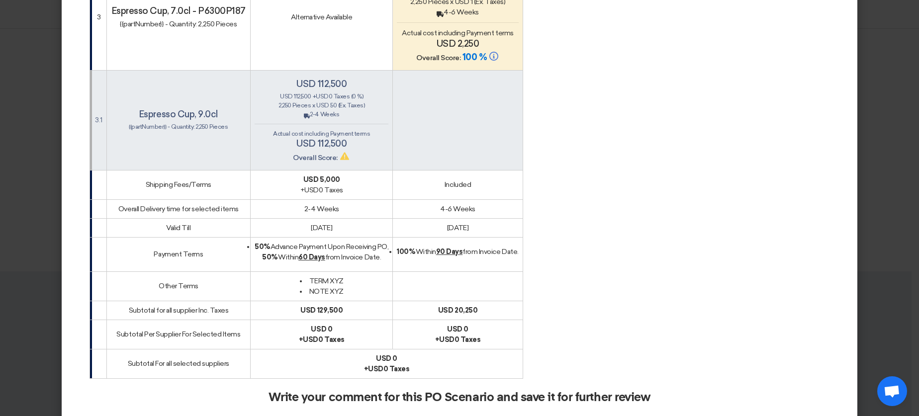  Describe the element at coordinates (179, 184) in the screenshot. I see `td: Shipping Fees/Terms` at that location.